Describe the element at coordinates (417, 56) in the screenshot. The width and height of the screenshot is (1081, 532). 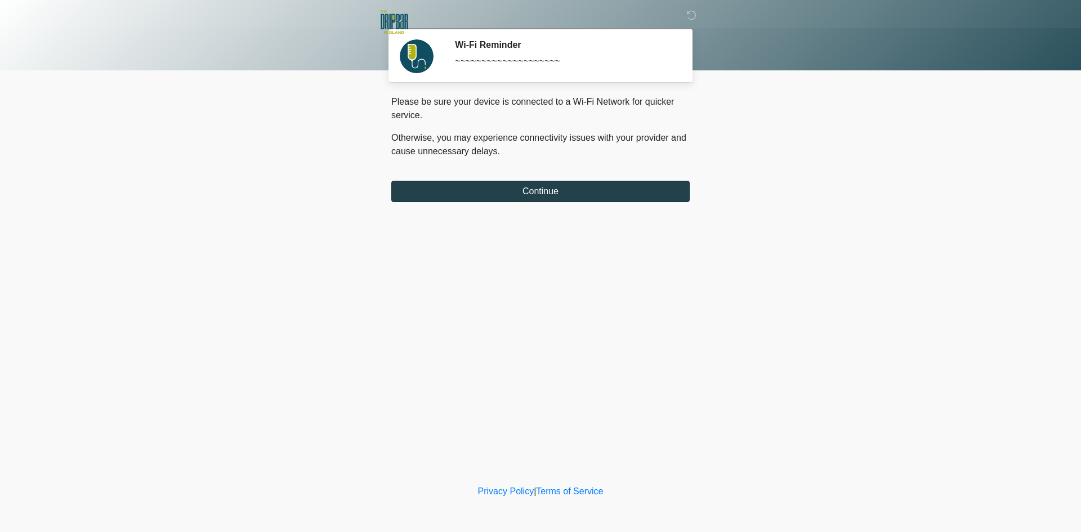
I see `img: Agent Avatar` at that location.